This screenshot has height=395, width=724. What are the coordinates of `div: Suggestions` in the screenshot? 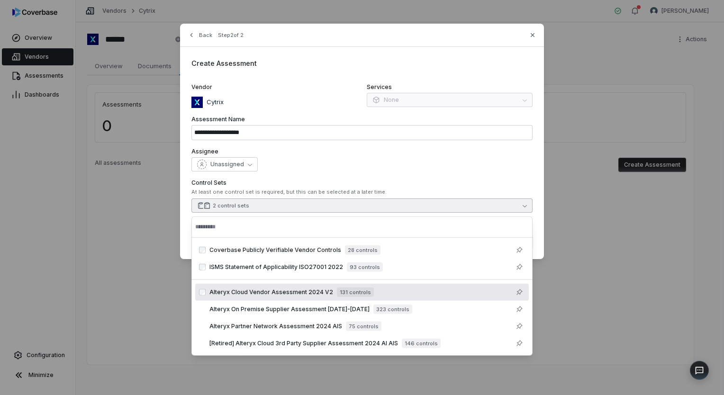 It's located at (362, 297).